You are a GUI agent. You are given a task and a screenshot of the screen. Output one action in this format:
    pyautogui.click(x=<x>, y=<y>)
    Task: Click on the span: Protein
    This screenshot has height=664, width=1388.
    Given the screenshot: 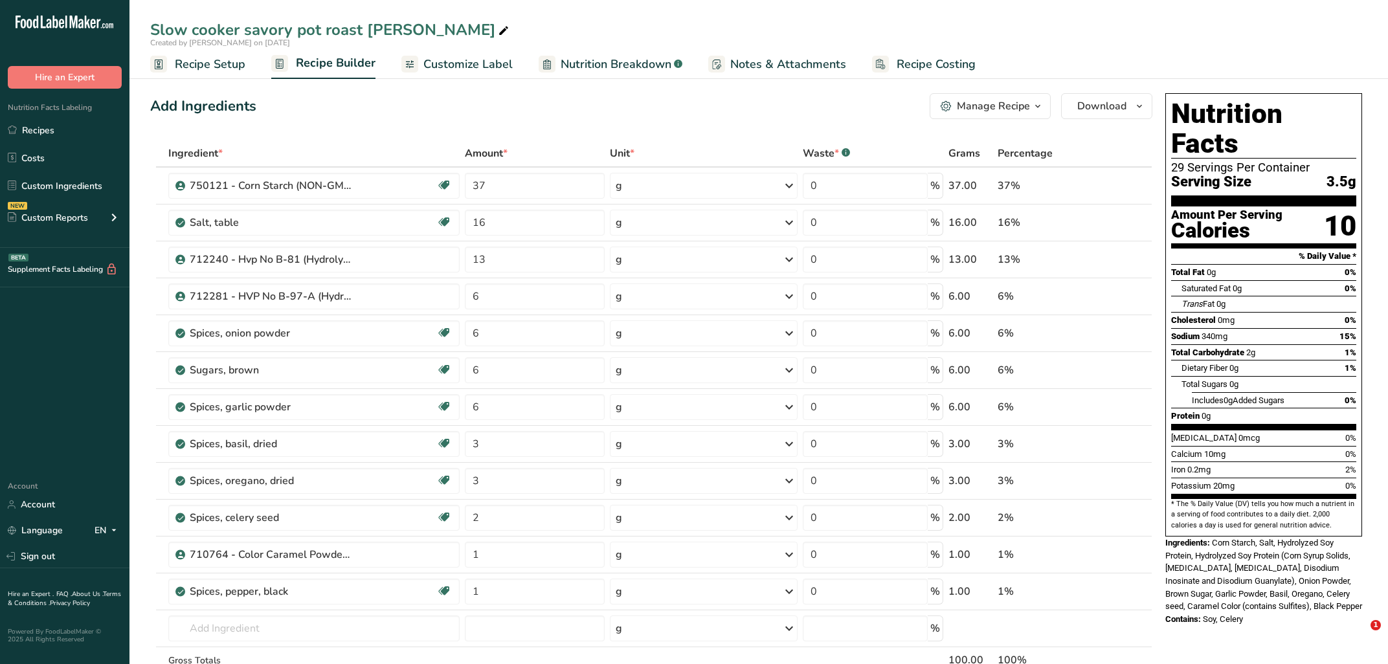 What is the action you would take?
    pyautogui.click(x=1185, y=416)
    